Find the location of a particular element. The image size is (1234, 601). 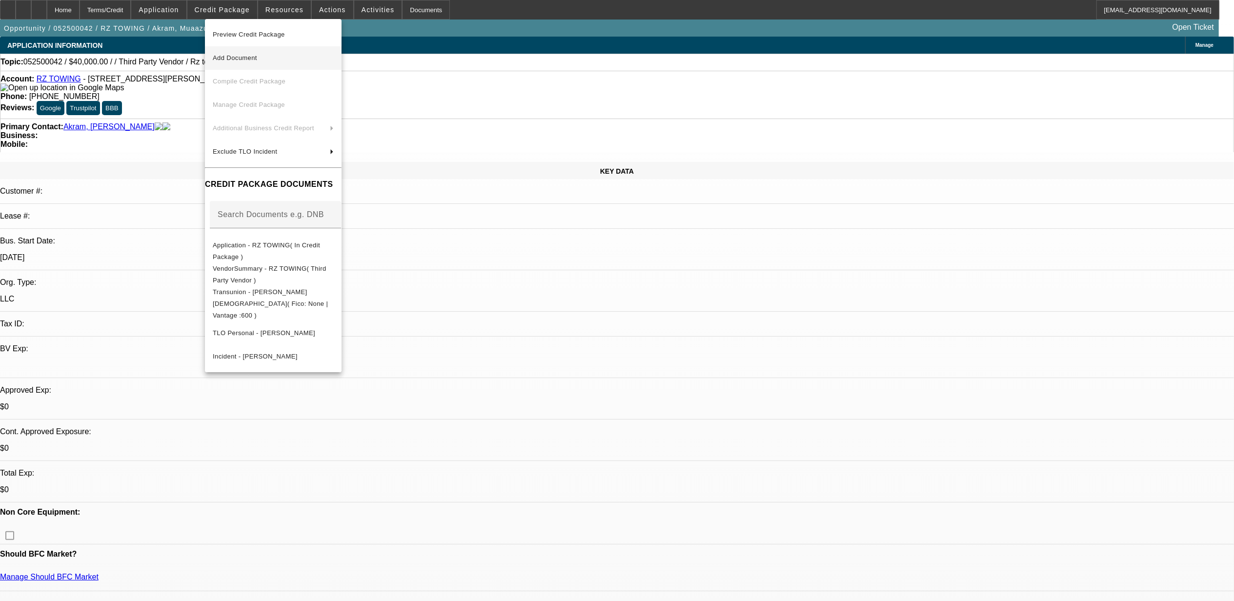

button: Transunion - Butt, Muhammad( Fico: None | Vantage :600 ) is located at coordinates (273, 304).